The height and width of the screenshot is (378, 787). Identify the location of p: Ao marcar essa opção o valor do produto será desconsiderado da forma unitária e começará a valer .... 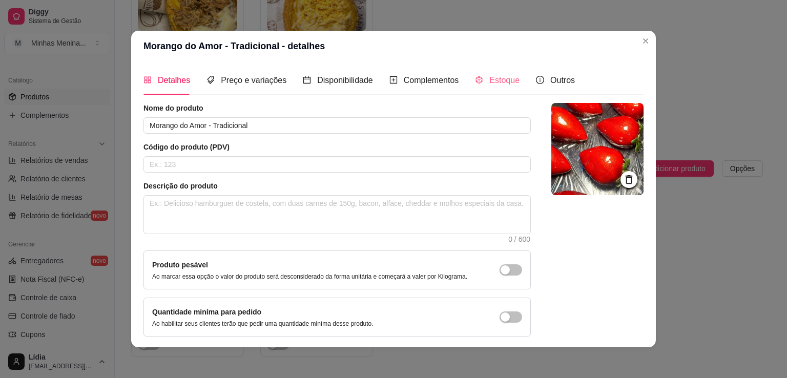
(309, 277).